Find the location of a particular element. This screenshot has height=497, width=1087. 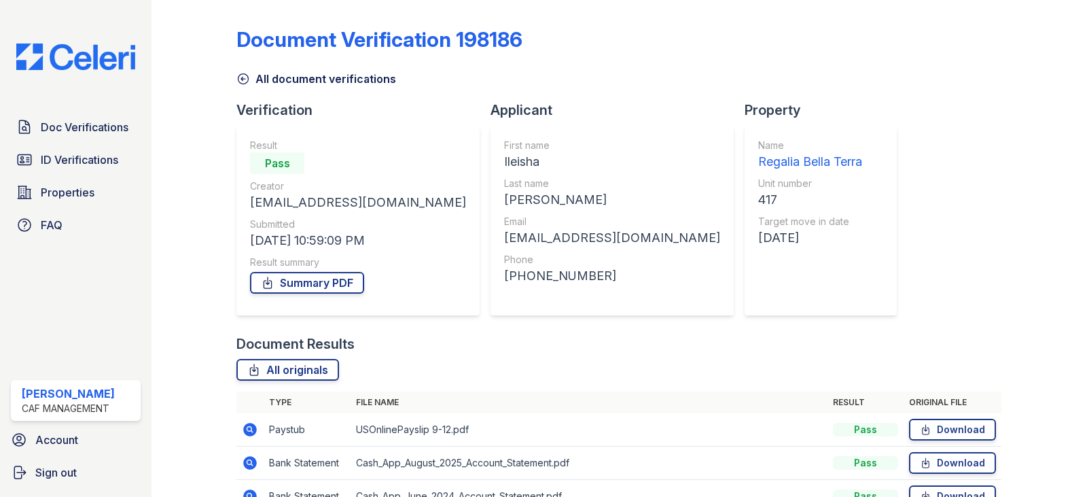

td: Bank Statement is located at coordinates (307, 463).